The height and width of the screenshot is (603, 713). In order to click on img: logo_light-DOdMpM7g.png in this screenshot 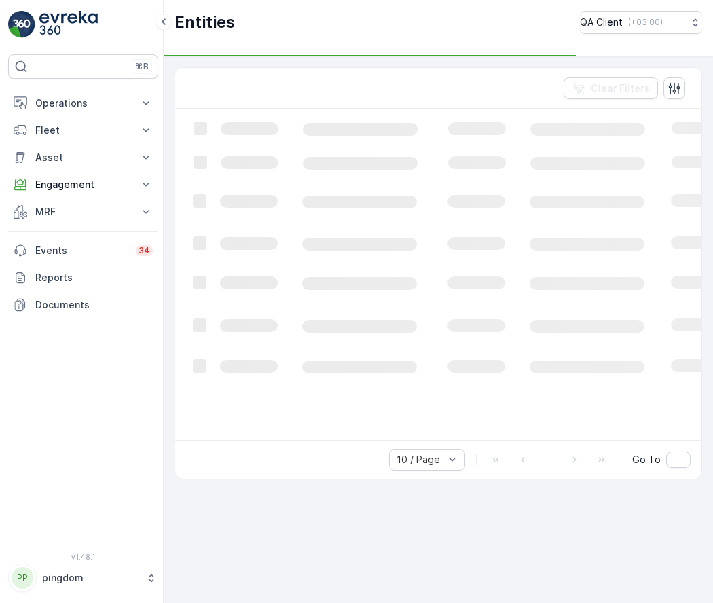, I will do `click(69, 24)`.